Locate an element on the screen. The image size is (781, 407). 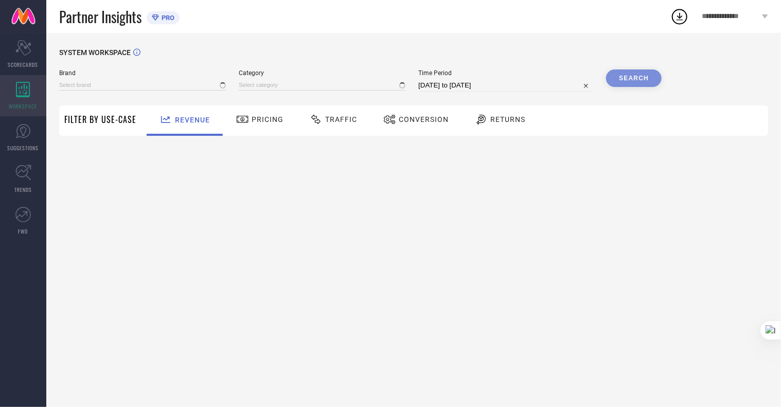
span: Category is located at coordinates (322, 73).